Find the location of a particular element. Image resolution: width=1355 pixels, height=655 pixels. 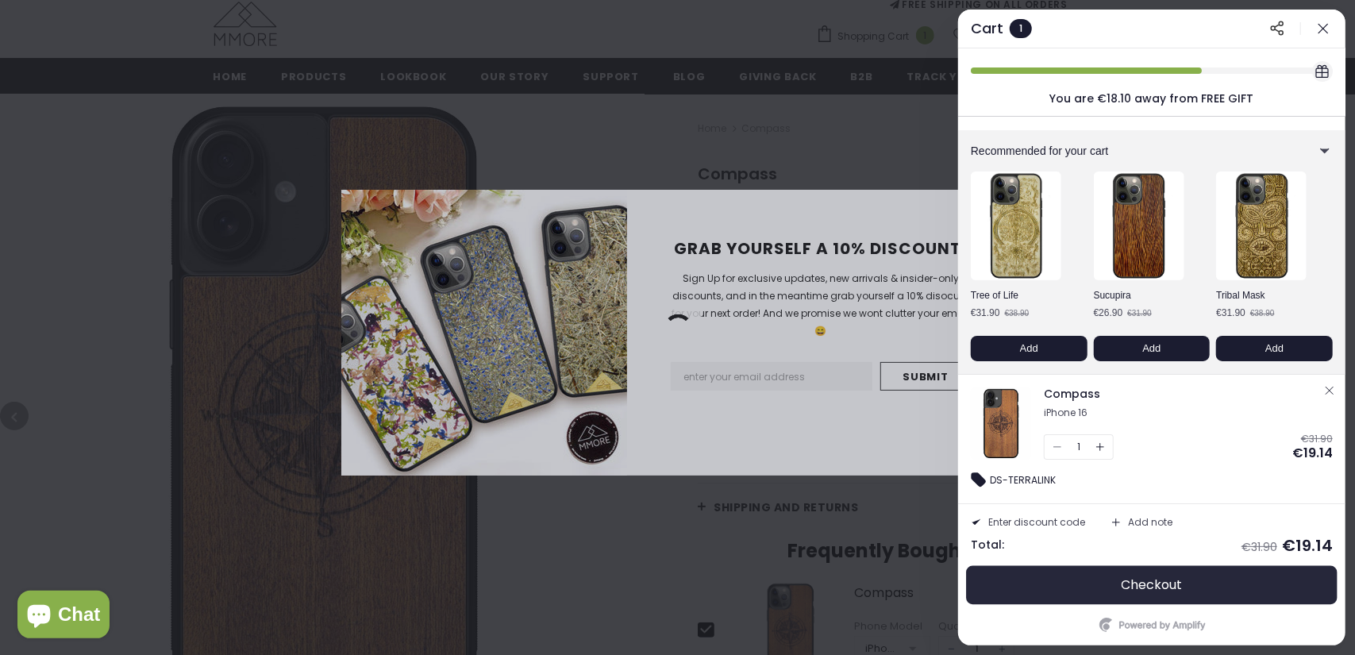

div: Tree of Life is located at coordinates (1029, 295).